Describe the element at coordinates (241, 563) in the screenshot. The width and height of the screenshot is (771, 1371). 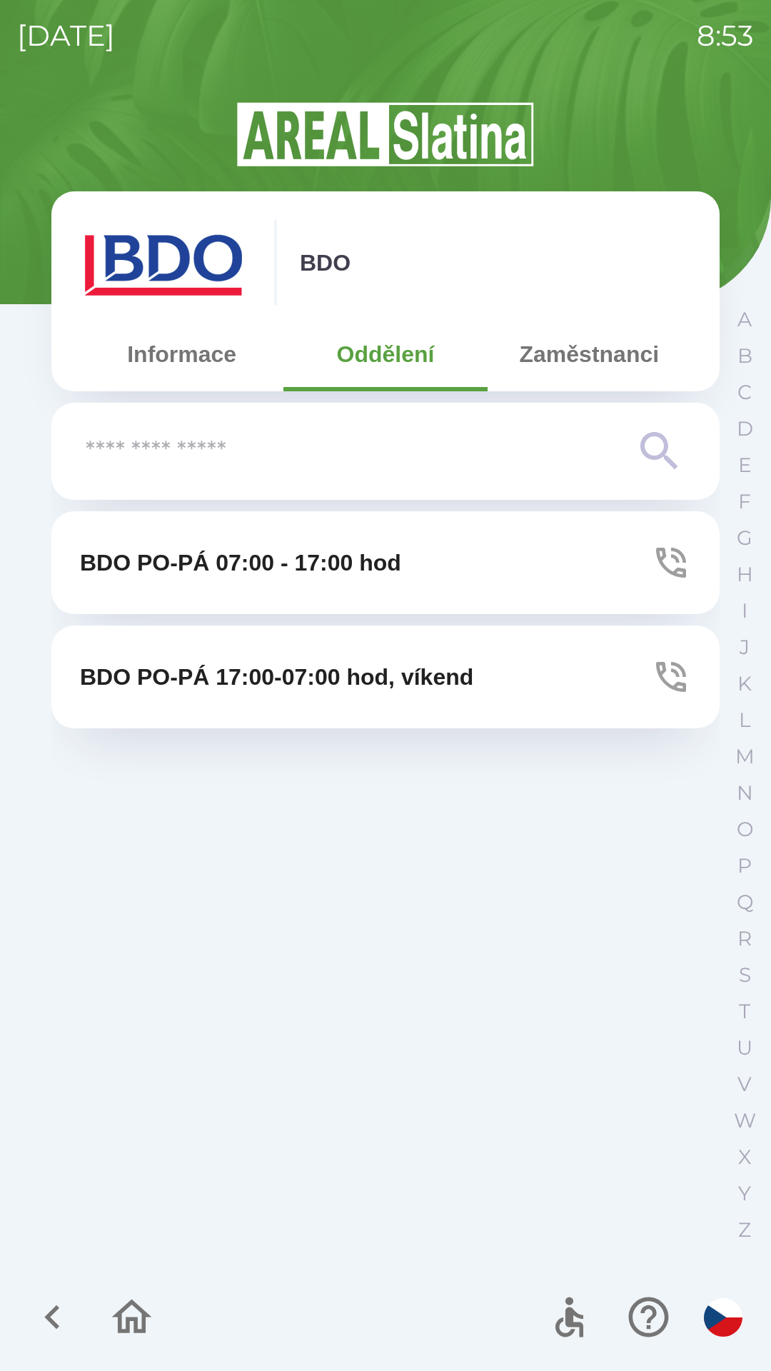
I see `p: BDO PO-PÁ 07:00 - 17:00 hod` at that location.